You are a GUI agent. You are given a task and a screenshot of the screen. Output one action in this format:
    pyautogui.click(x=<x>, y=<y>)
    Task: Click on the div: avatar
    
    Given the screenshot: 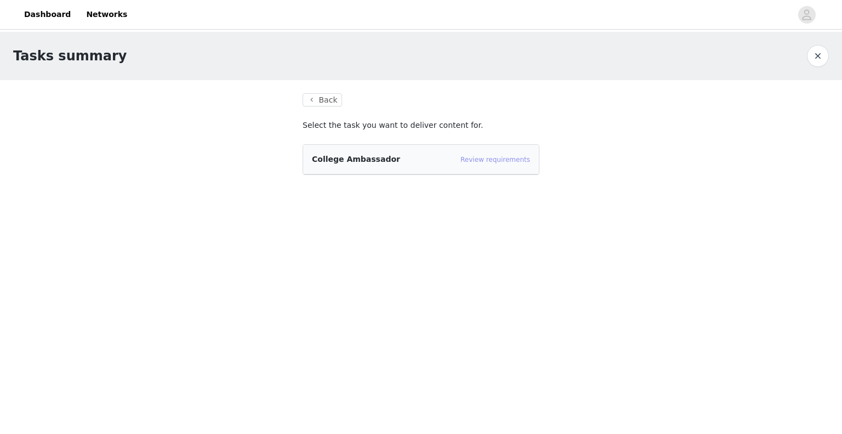 What is the action you would take?
    pyautogui.click(x=806, y=15)
    